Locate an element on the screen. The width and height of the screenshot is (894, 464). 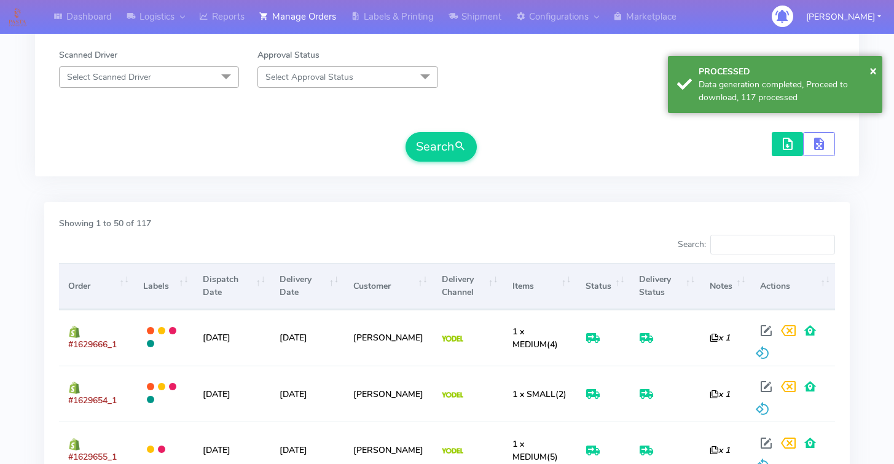
th: Status: activate to sort column ascending is located at coordinates (602, 286).